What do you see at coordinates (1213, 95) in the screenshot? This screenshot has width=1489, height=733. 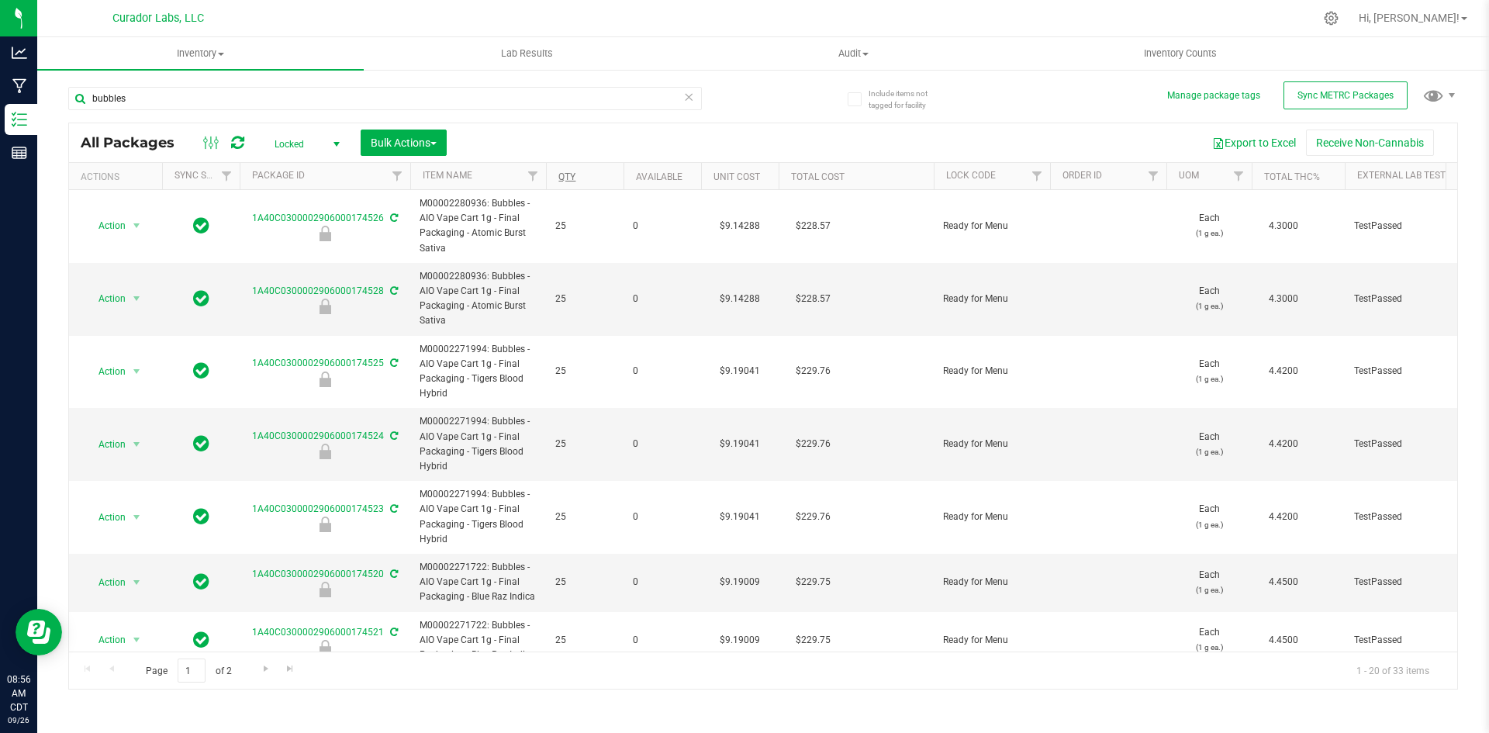 I see `button: Manage package tags` at bounding box center [1213, 95].